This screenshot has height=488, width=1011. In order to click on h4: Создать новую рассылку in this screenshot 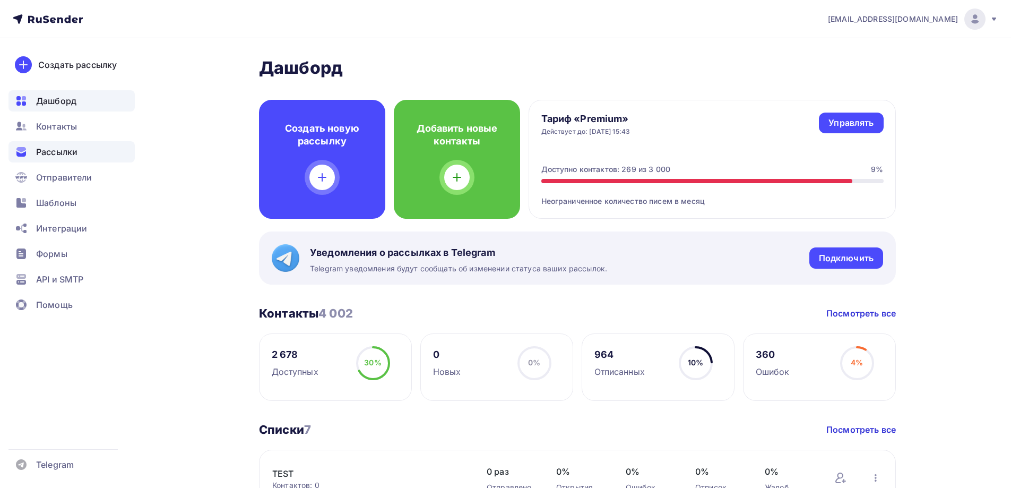, I will do `click(322, 135)`.